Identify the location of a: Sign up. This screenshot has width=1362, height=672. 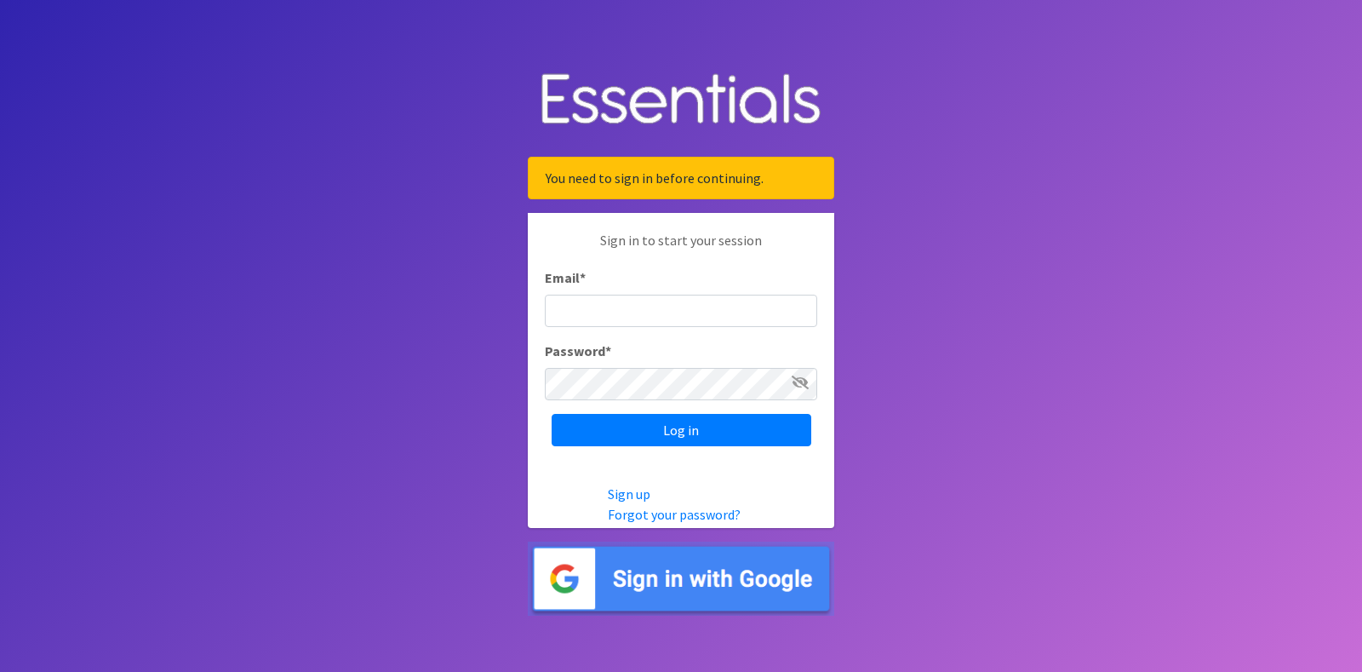
(629, 494).